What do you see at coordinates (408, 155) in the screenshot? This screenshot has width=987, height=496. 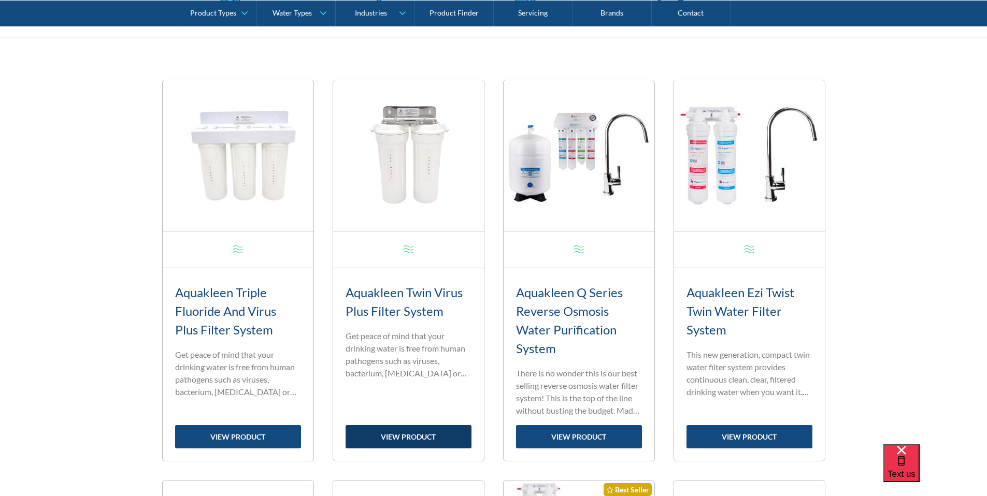 I see `img: Aquakleen Twin Virus Plus Filter System` at bounding box center [408, 155].